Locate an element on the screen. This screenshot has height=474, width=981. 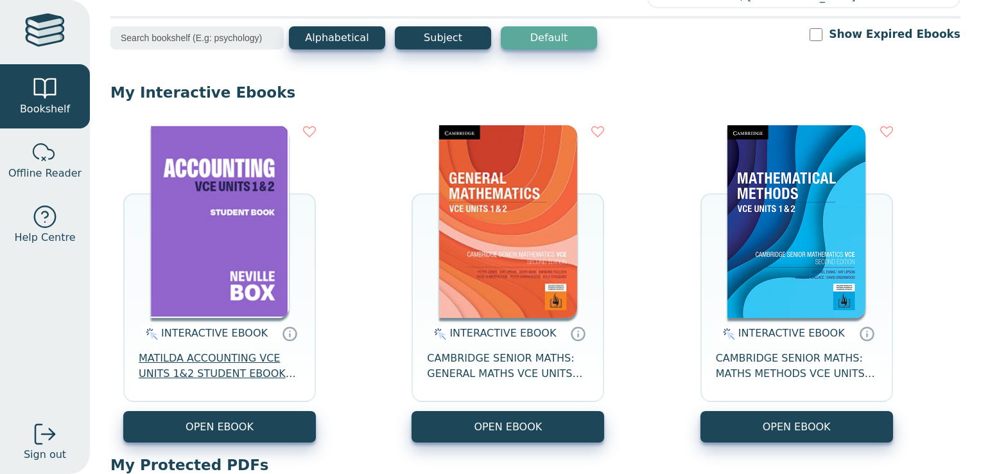
span: CAMBRIDGE SENIOR MATHS: GENERAL MATHS VCE UNITS 1&2 EBOOK 2E is located at coordinates (508, 366).